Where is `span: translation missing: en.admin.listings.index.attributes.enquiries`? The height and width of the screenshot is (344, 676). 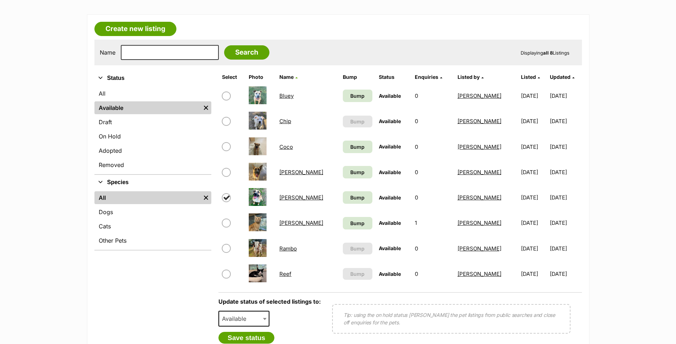
span: translation missing: en.admin.listings.index.attributes.enquiries is located at coordinates (427, 77).